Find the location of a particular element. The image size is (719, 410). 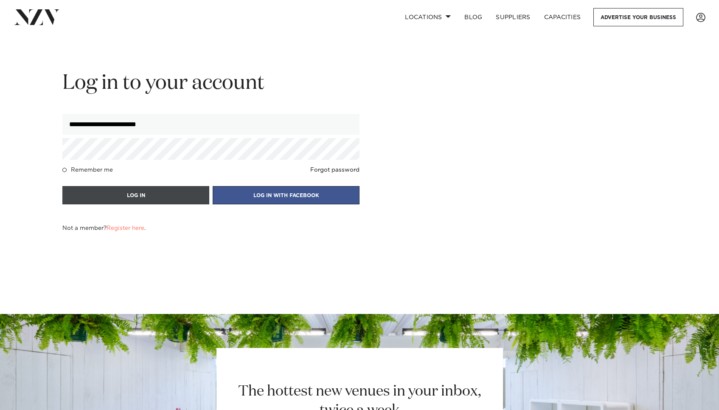

button: LOG IN is located at coordinates (136, 195).